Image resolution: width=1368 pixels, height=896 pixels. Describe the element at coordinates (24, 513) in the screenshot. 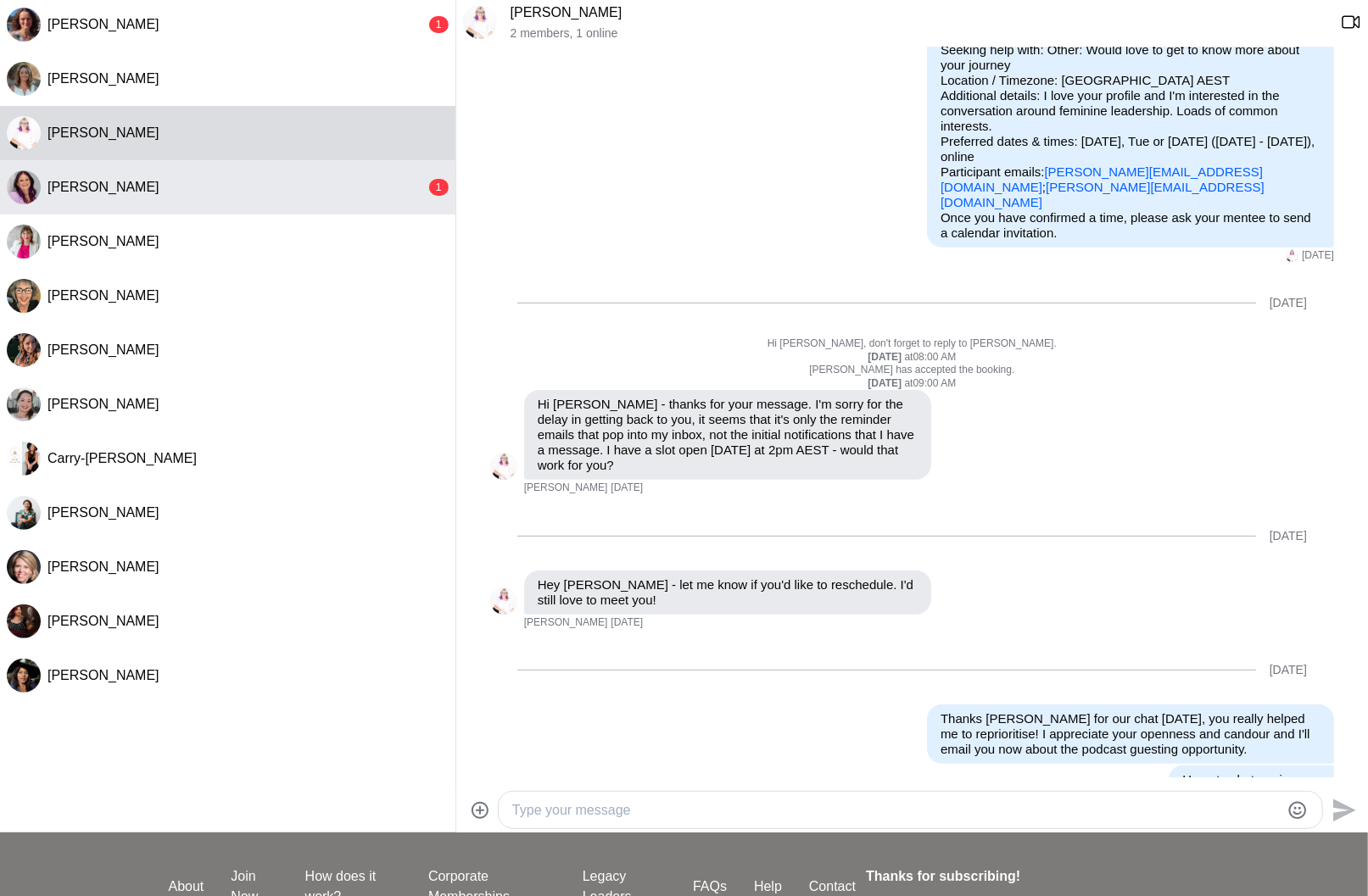

I see `img: D` at that location.